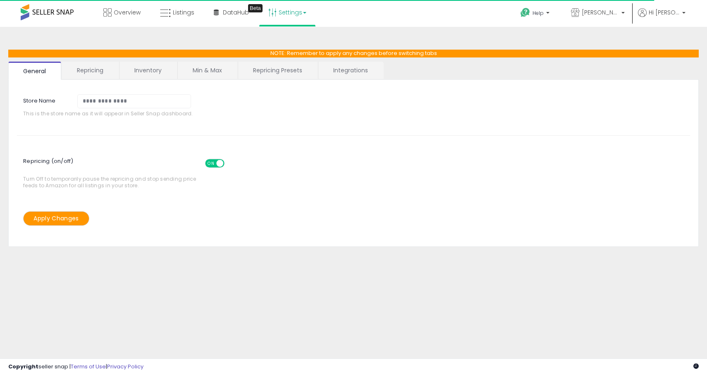 Image resolution: width=707 pixels, height=375 pixels. I want to click on a: Terms of Use, so click(88, 367).